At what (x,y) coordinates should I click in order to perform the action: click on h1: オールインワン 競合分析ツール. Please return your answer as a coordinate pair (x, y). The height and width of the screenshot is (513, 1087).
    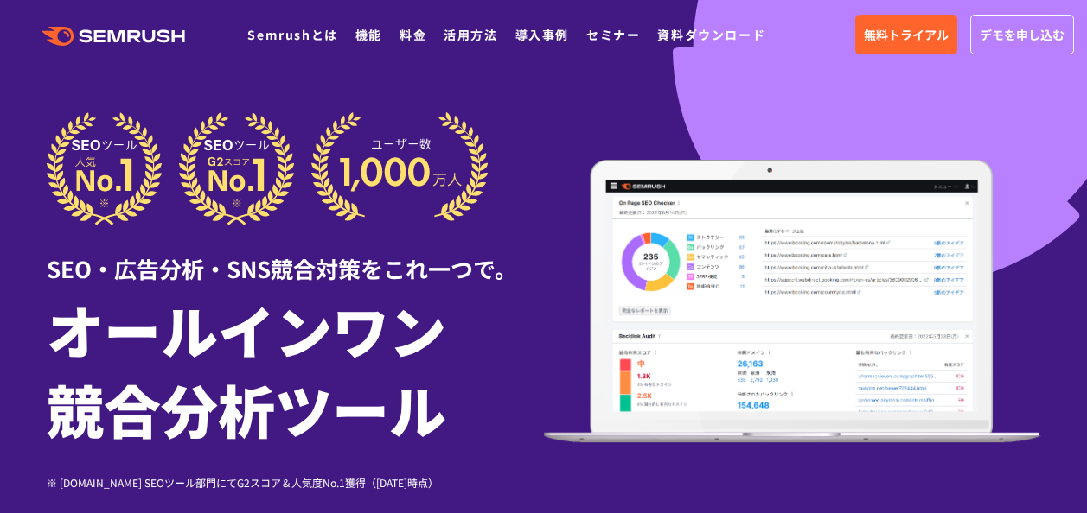
    Looking at the image, I should click on (295, 369).